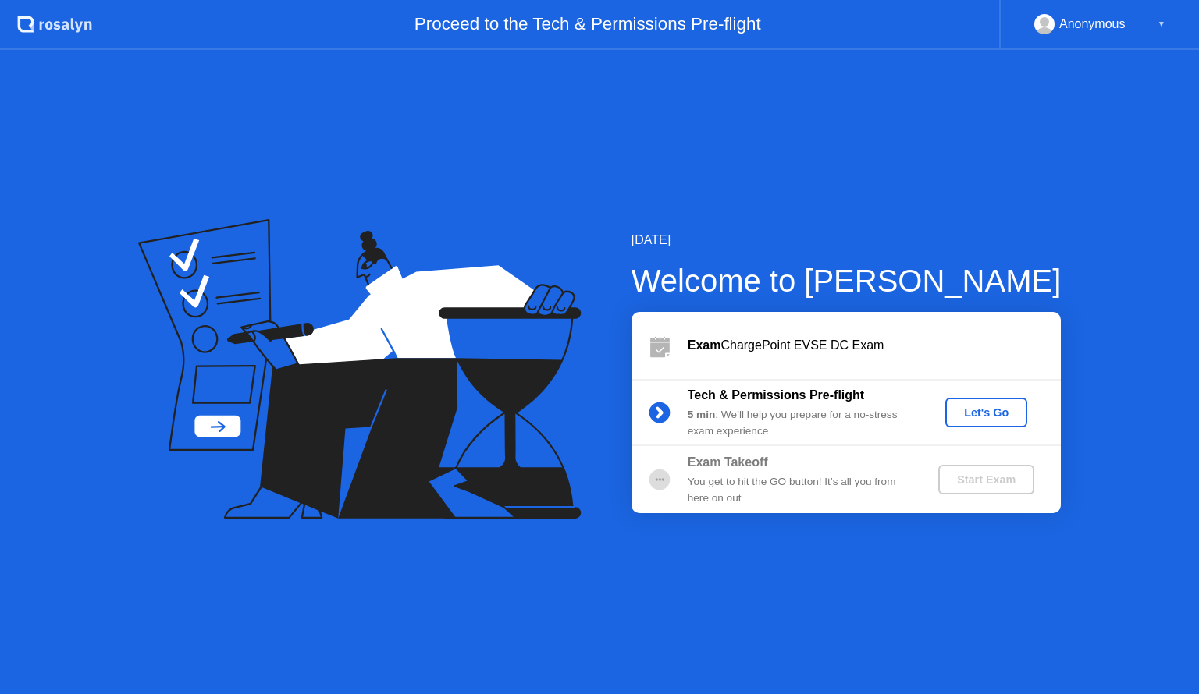 Image resolution: width=1199 pixels, height=694 pixels. I want to click on b: Exam, so click(704, 345).